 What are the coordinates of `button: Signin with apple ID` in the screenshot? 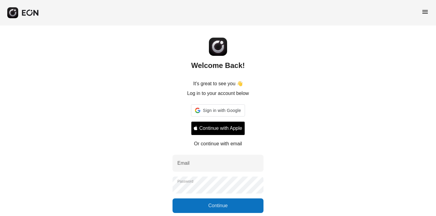 It's located at (218, 128).